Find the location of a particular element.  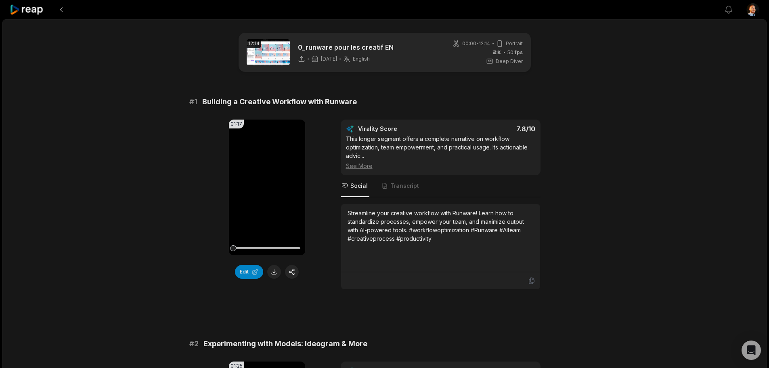

div: See More is located at coordinates (440, 165).